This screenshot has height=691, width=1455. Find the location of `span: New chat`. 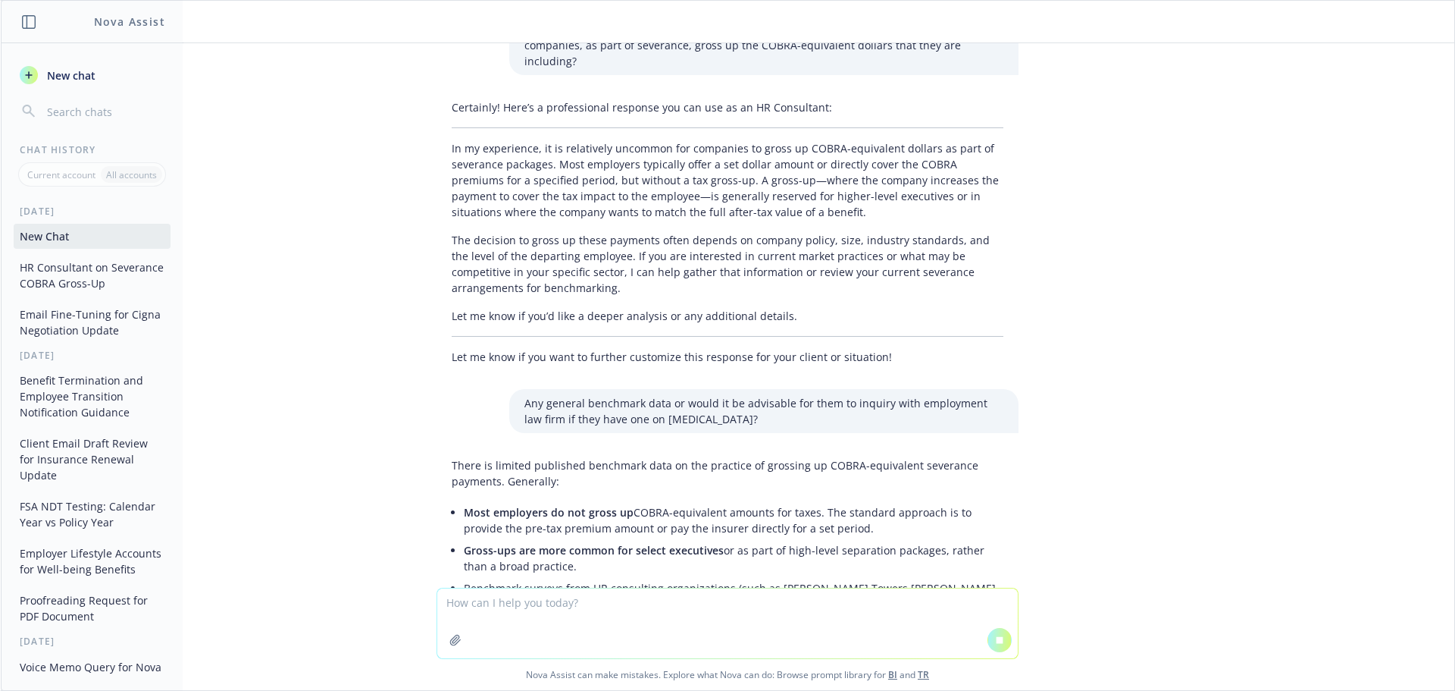

span: New chat is located at coordinates (70, 75).